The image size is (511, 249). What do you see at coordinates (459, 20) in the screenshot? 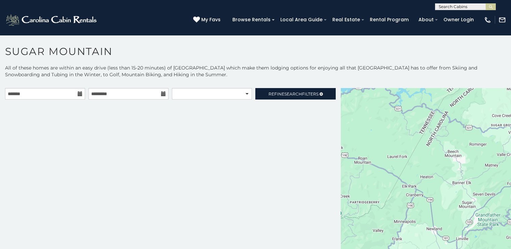
I see `a: Owner Login` at bounding box center [459, 20].